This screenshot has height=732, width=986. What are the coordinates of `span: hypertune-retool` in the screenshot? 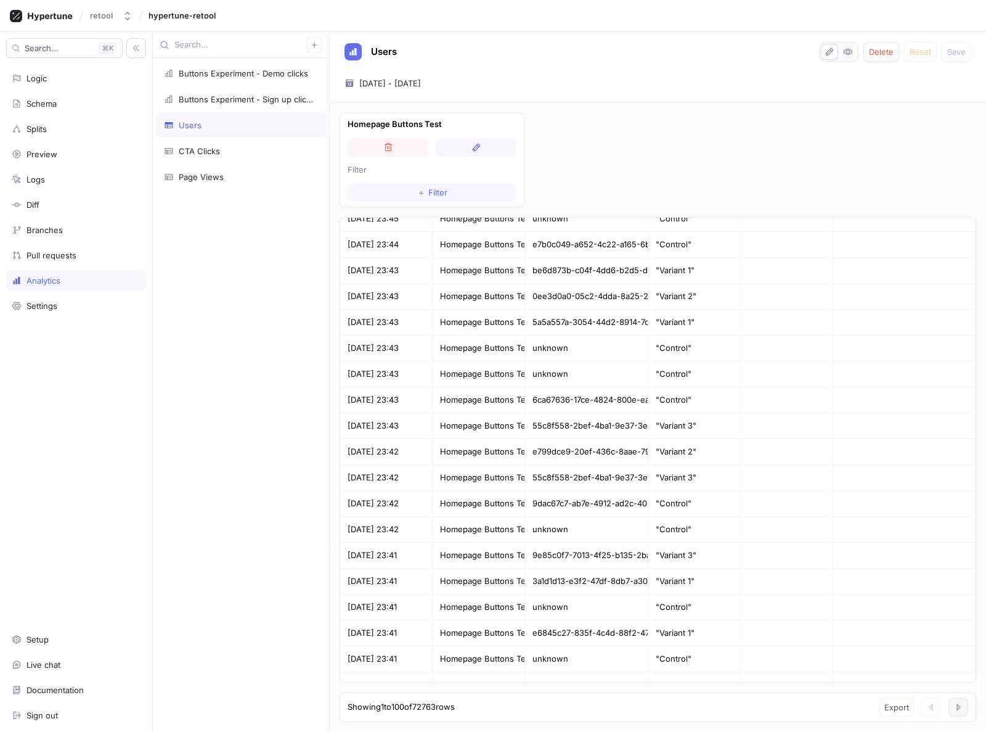 It's located at (182, 15).